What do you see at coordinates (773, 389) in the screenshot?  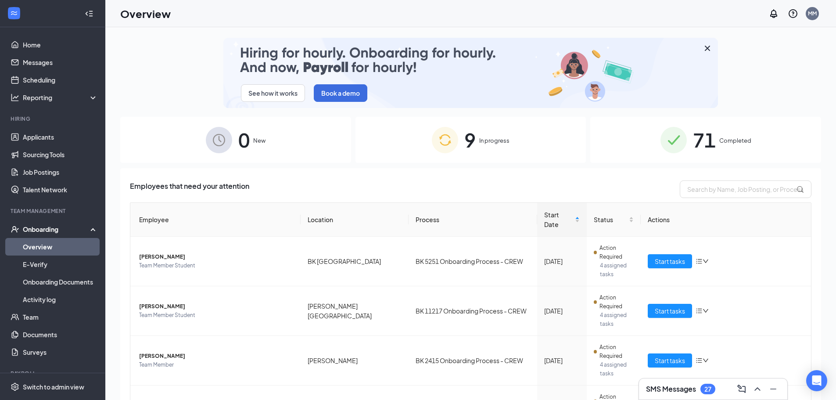 I see `button: Minimize` at bounding box center [773, 389].